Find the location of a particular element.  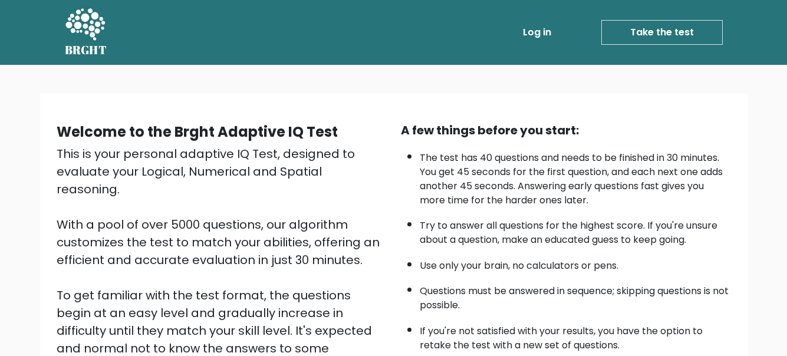

li: Try to answer all questions for the highest score. If you're unsure about a question, make an edu... is located at coordinates (575, 230).